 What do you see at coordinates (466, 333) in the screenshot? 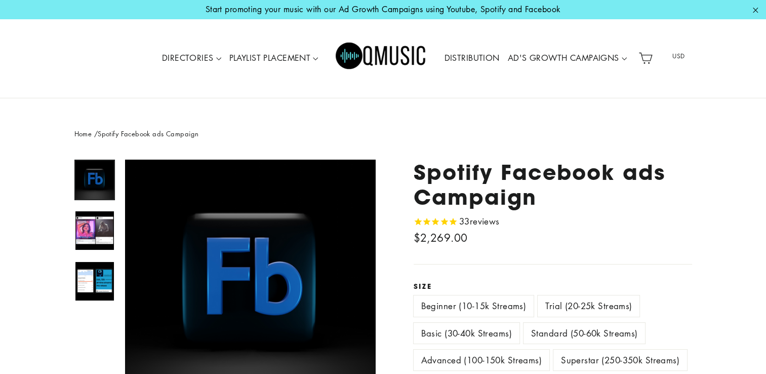
I see `label: Basic (30-40k Streams)` at bounding box center [466, 333].